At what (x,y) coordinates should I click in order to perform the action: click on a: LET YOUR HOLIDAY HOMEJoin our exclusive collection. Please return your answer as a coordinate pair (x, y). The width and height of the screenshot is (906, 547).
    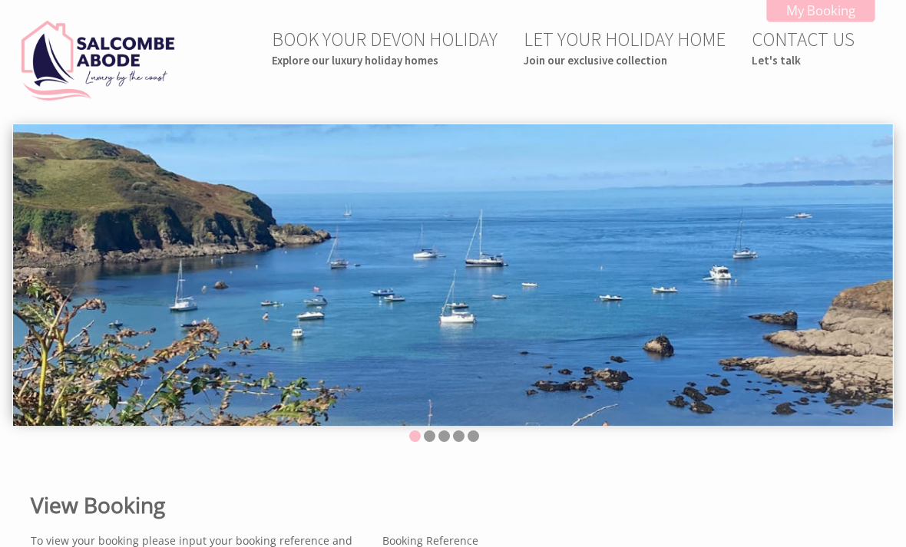
    Looking at the image, I should click on (624, 47).